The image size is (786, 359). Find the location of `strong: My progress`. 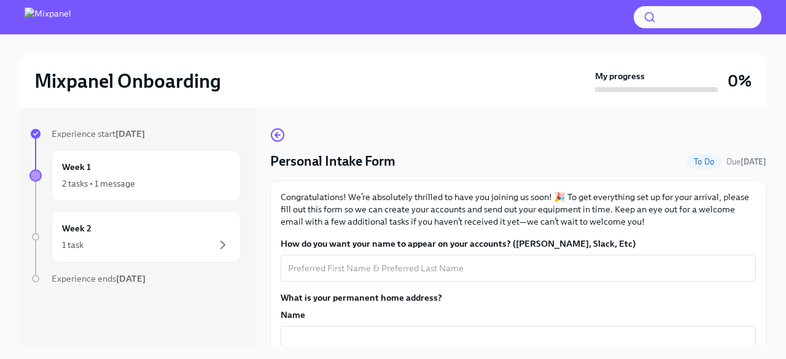

strong: My progress is located at coordinates (619, 76).